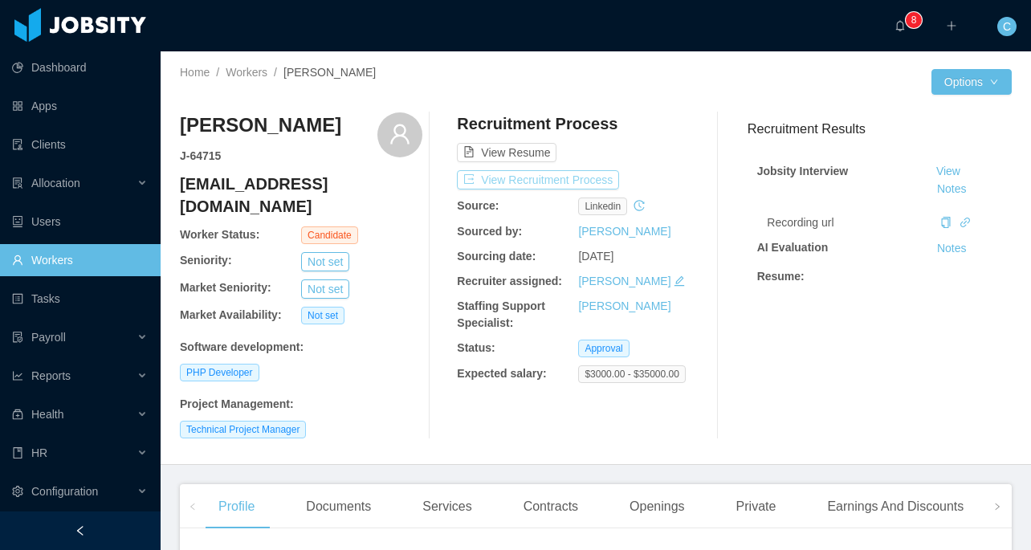 Image resolution: width=1031 pixels, height=550 pixels. Describe the element at coordinates (793, 247) in the screenshot. I see `strong: AI Evaluation` at that location.